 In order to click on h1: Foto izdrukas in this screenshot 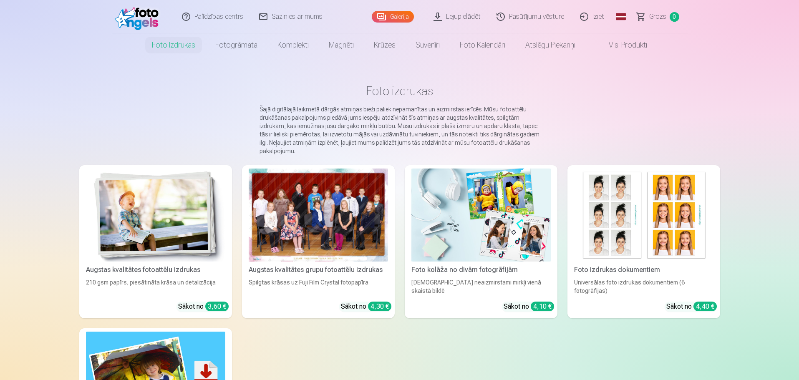, I will do `click(400, 91)`.